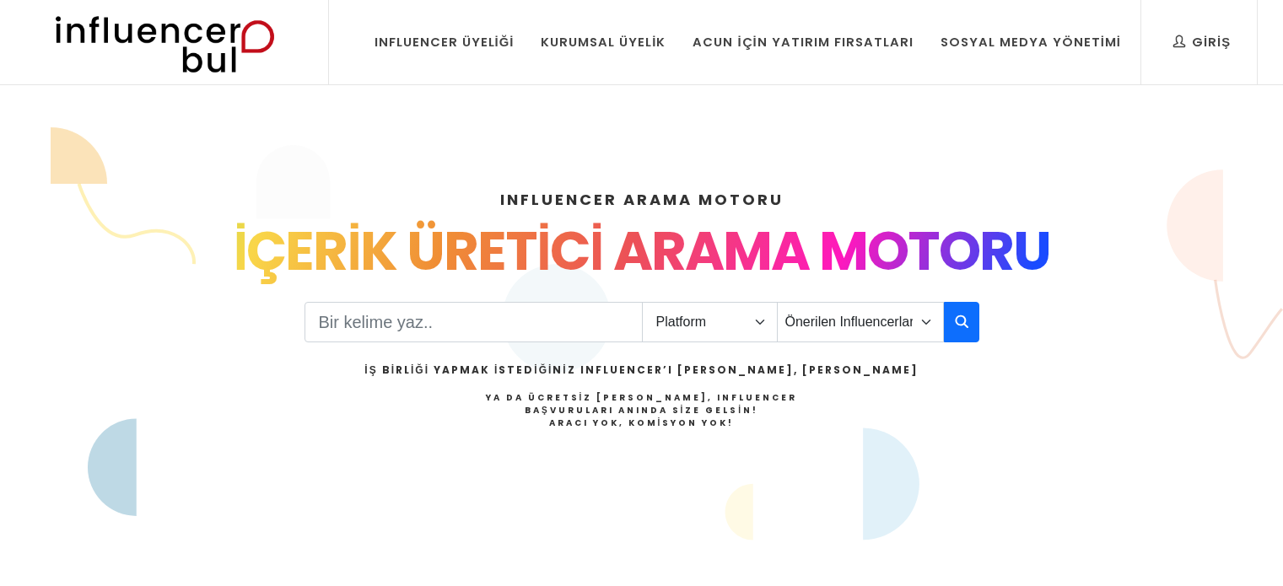 Image resolution: width=1283 pixels, height=586 pixels. I want to click on h4: INFLUENCER ARAMA MOTORU, so click(642, 199).